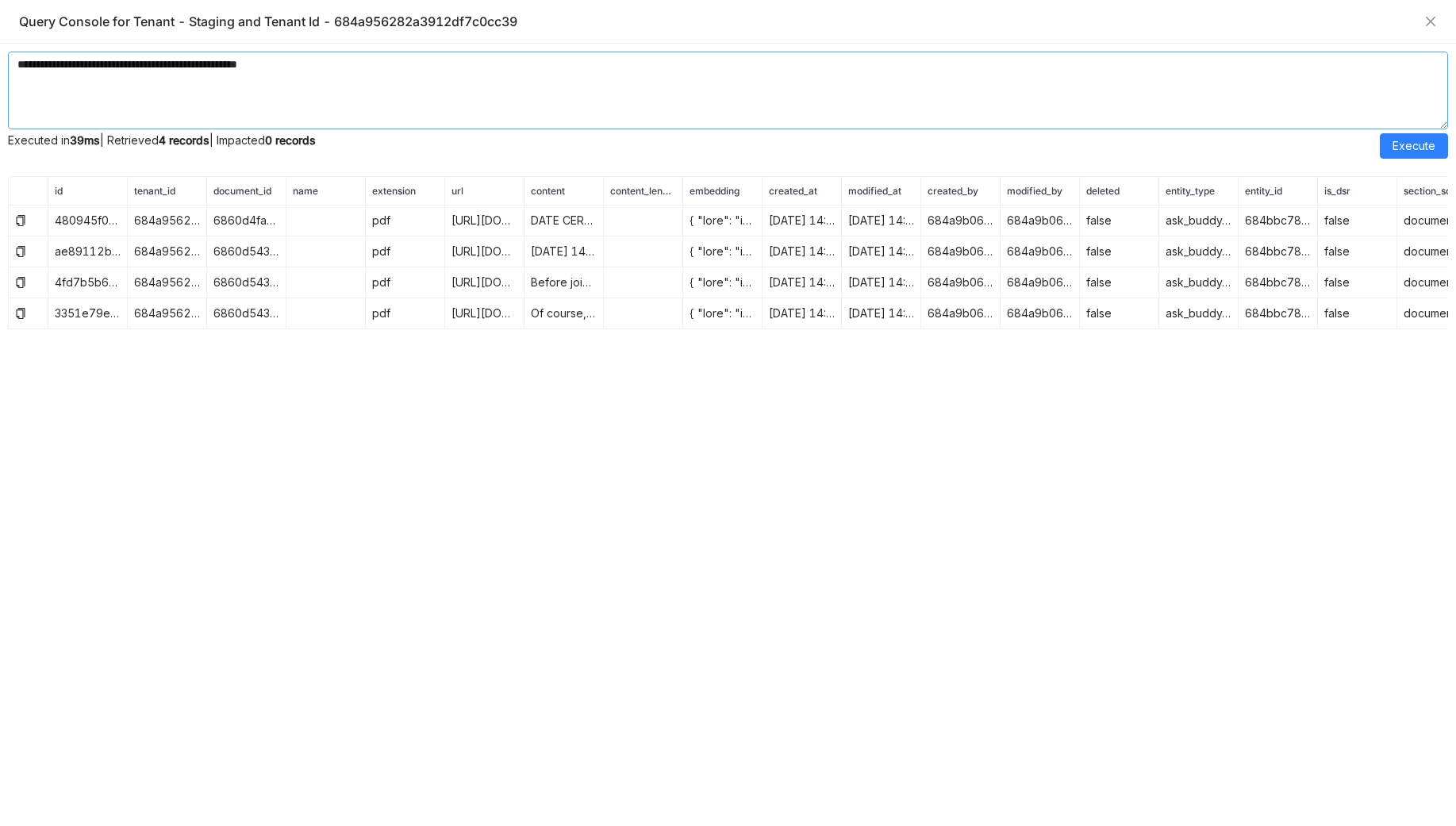 The width and height of the screenshot is (1456, 826). What do you see at coordinates (723, 191) in the screenshot?
I see `th: embedding` at bounding box center [723, 191].